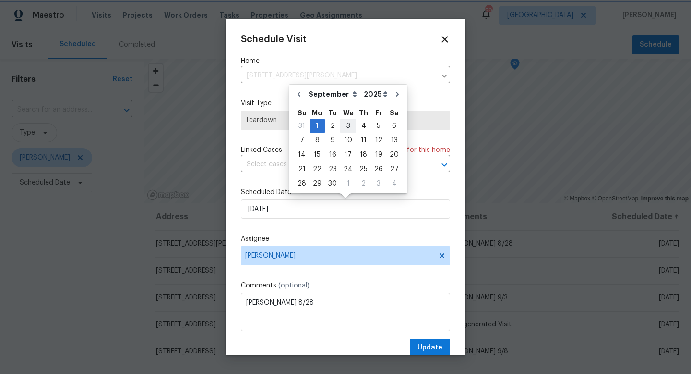 Image resolution: width=691 pixels, height=374 pixels. Describe the element at coordinates (317, 155) in the screenshot. I see `div: Mon Sep 15 2025` at that location.